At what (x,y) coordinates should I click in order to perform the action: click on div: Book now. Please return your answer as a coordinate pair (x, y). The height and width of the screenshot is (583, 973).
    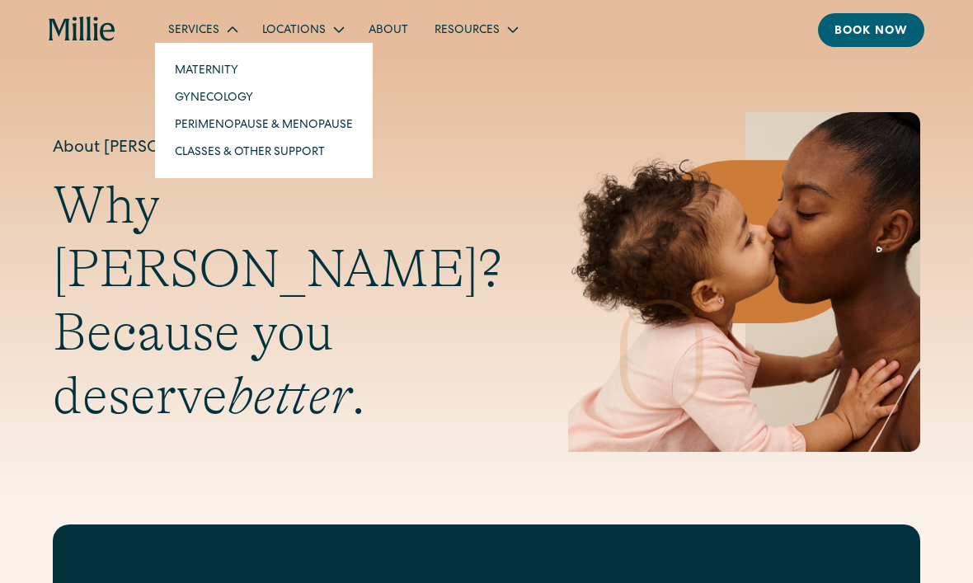
    Looking at the image, I should click on (871, 31).